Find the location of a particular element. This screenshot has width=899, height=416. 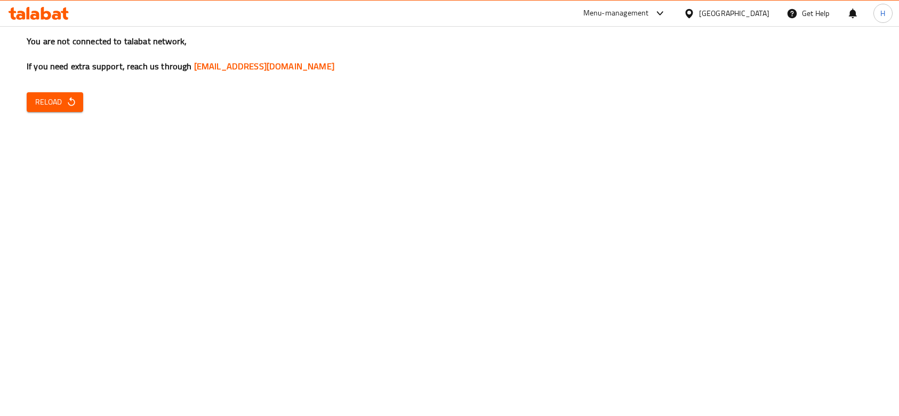

h3: You are not connected to talabat network, If you need extra support, reach us through is located at coordinates (450, 54).